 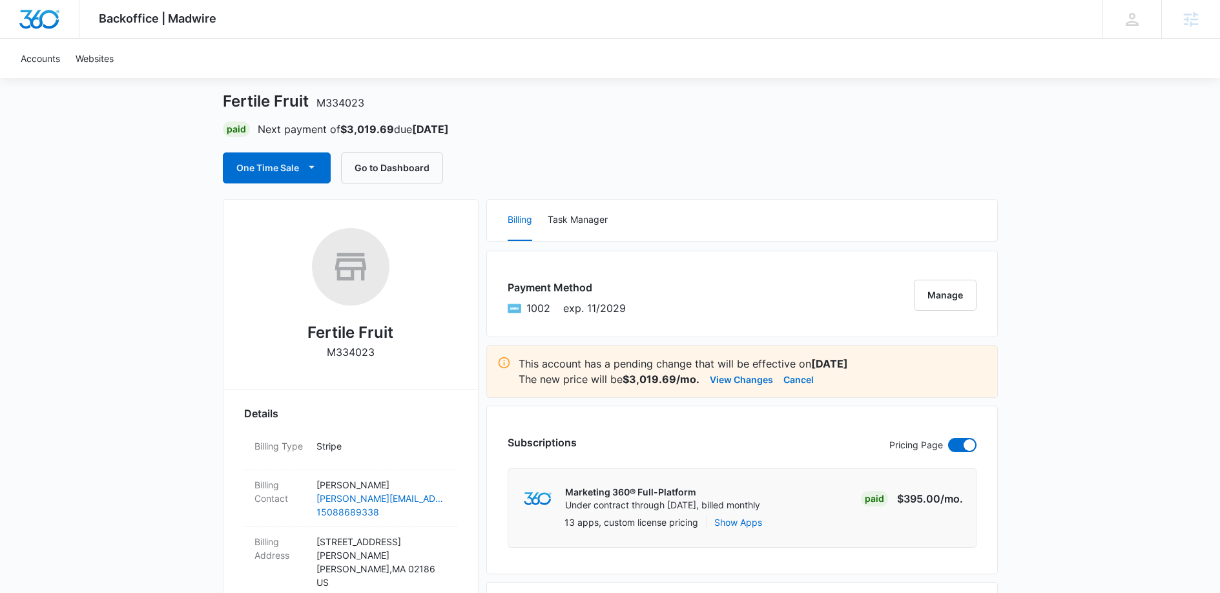 What do you see at coordinates (951, 499) in the screenshot?
I see `span: /mo.` at bounding box center [951, 499].